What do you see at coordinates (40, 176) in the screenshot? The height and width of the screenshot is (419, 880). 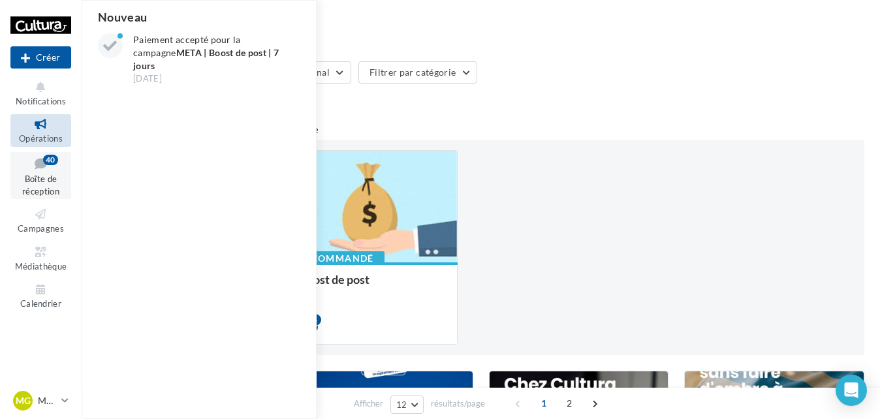 I see `a: Boîte de réception40` at bounding box center [40, 176].